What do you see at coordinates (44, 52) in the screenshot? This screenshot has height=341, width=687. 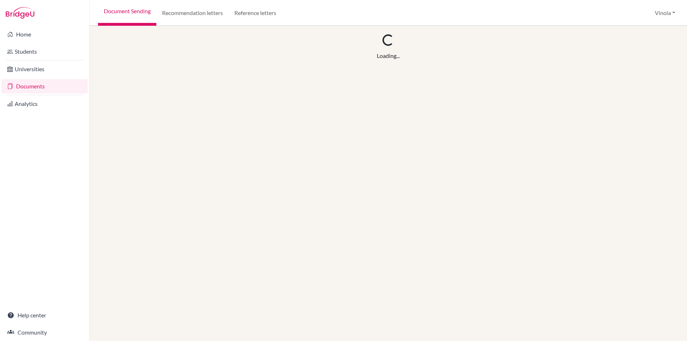 I see `a: Students` at bounding box center [44, 52].